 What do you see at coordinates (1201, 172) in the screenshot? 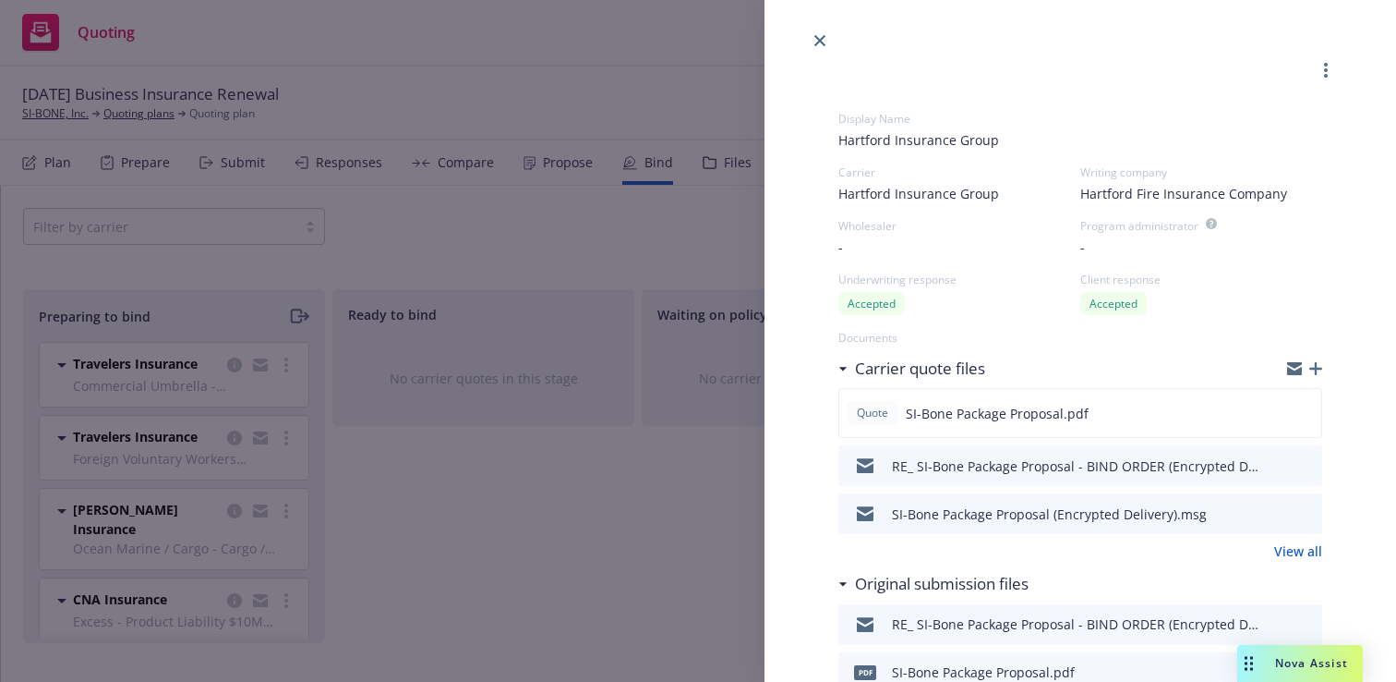
I see `div: Writing company` at bounding box center [1201, 172].